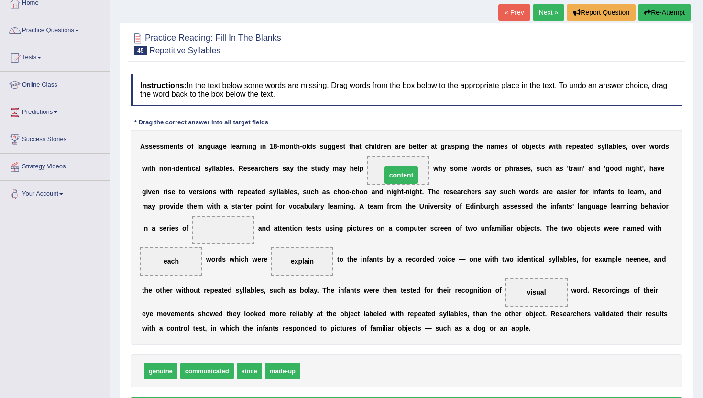 Image resolution: width=703 pixels, height=398 pixels. Describe the element at coordinates (163, 85) in the screenshot. I see `b: Instructions:` at that location.